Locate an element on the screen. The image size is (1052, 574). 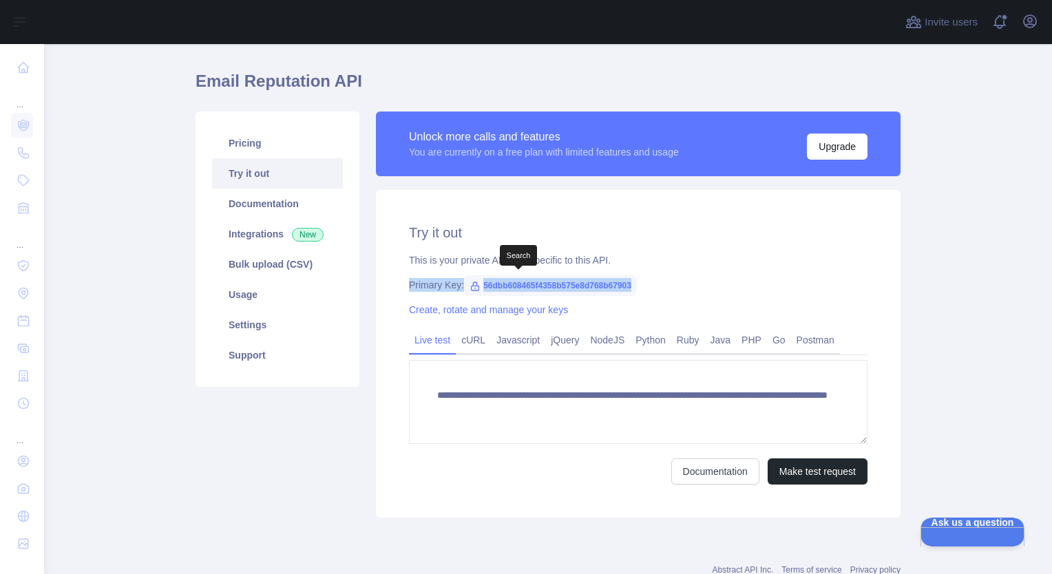
div: Search is located at coordinates (518, 255).